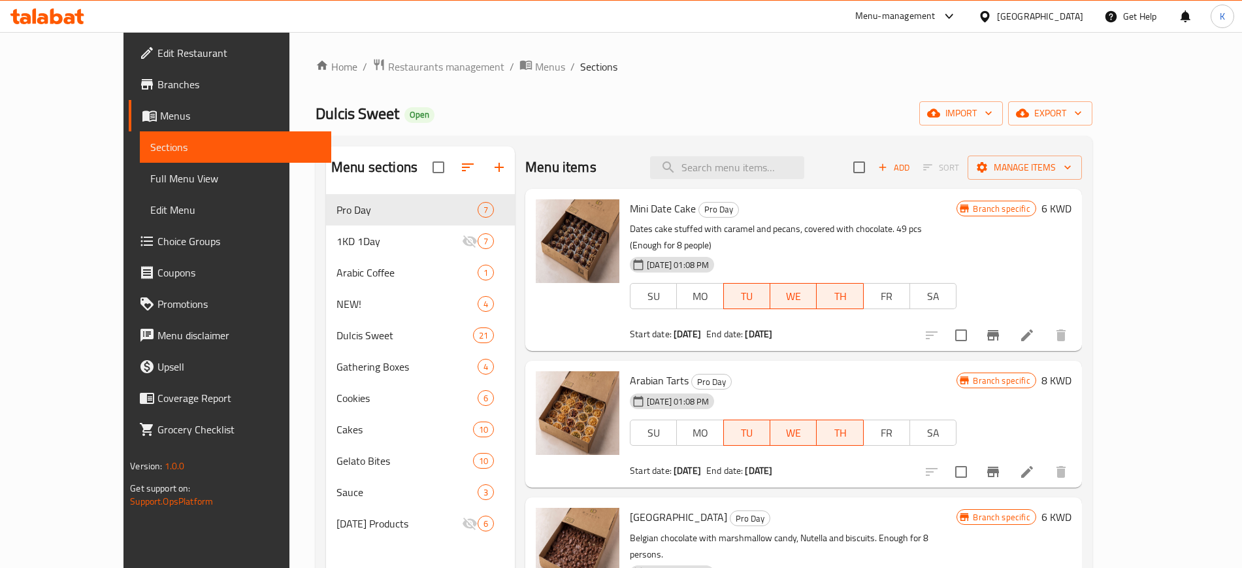  Describe the element at coordinates (229, 429) in the screenshot. I see `a: Grocery Checklist` at that location.